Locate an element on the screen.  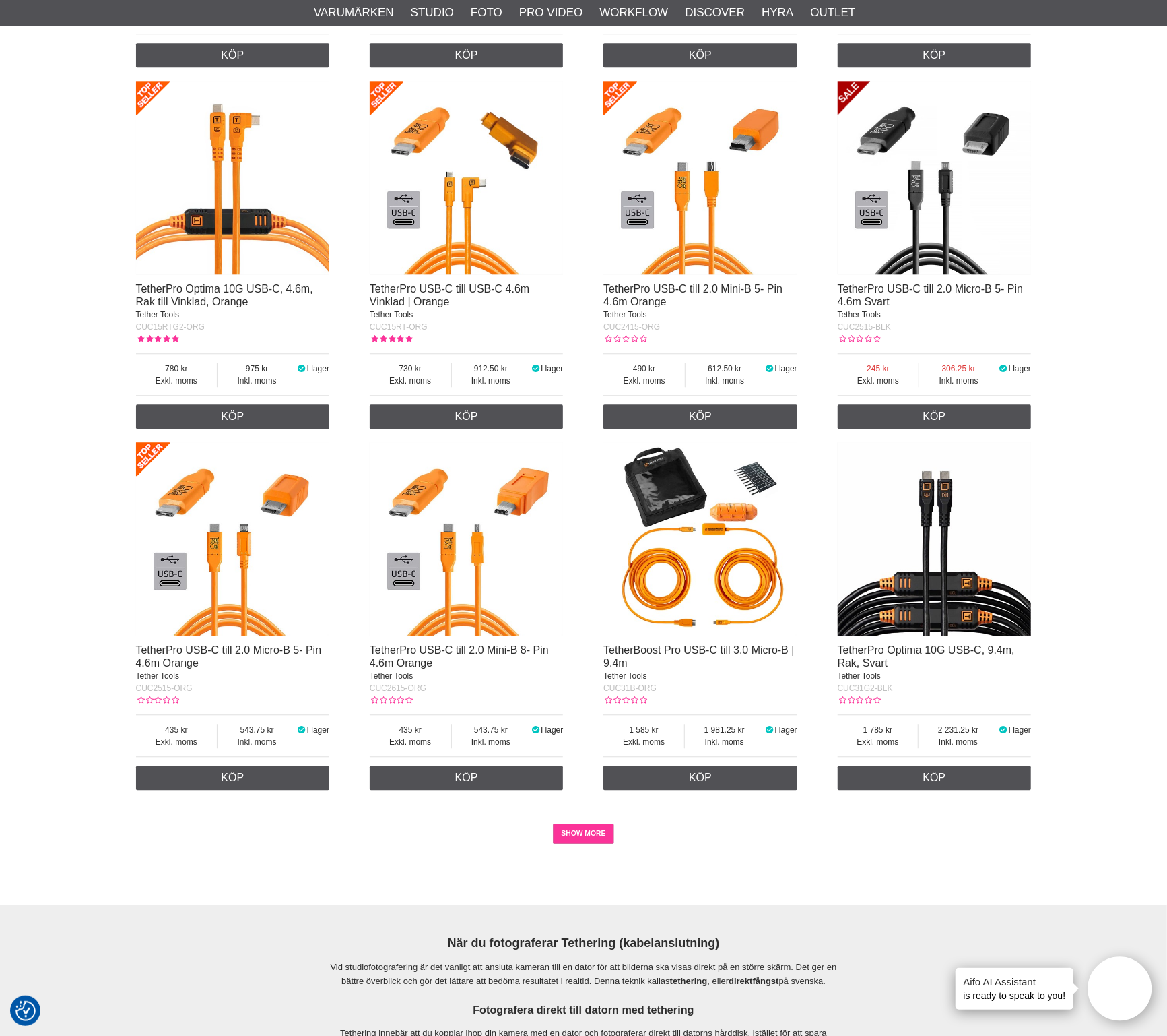
img: Revisit consent button is located at coordinates (26, 1010).